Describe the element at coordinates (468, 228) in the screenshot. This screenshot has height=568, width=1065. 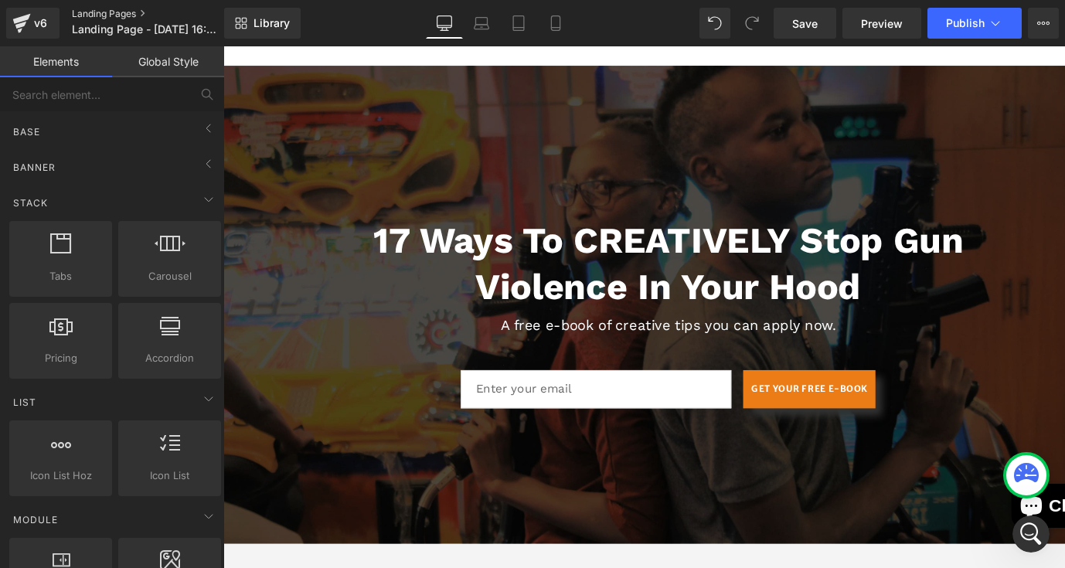
I see `strong: 17 ways to CREATIVELY Stop Gun Violence in Your Hood` at that location.